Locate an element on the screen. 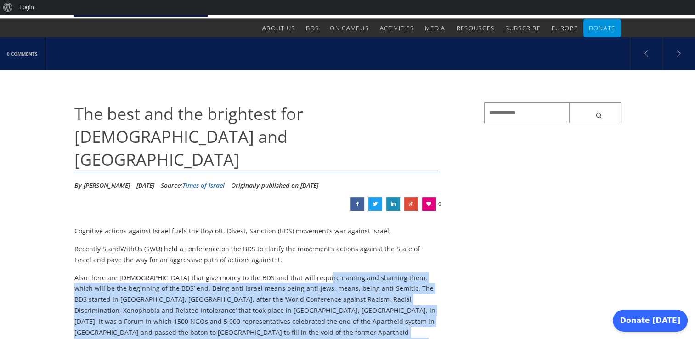  span: About Us is located at coordinates (278, 28).